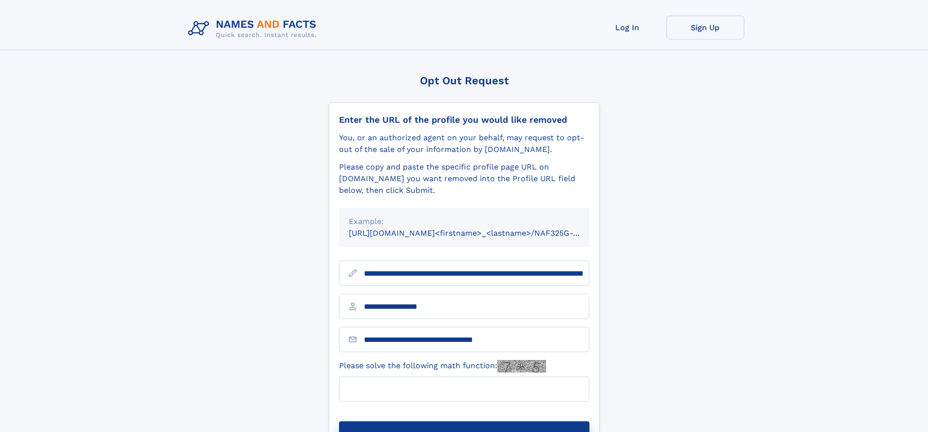  I want to click on img: Logo Names and Facts, so click(254, 29).